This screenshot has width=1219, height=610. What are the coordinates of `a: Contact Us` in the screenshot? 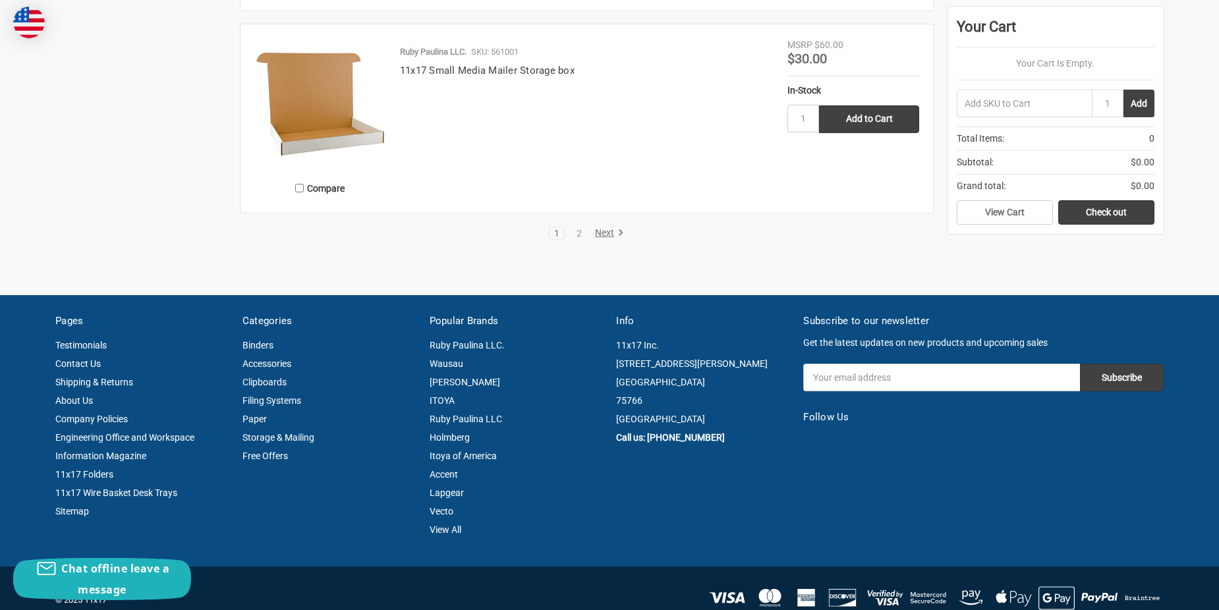 It's located at (78, 364).